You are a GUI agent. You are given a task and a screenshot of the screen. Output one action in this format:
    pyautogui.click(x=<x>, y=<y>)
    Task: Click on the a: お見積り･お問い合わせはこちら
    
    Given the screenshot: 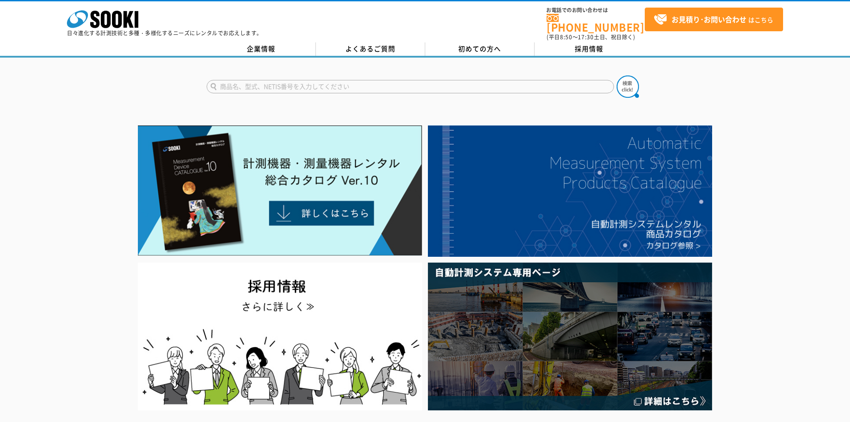 What is the action you would take?
    pyautogui.click(x=714, y=19)
    